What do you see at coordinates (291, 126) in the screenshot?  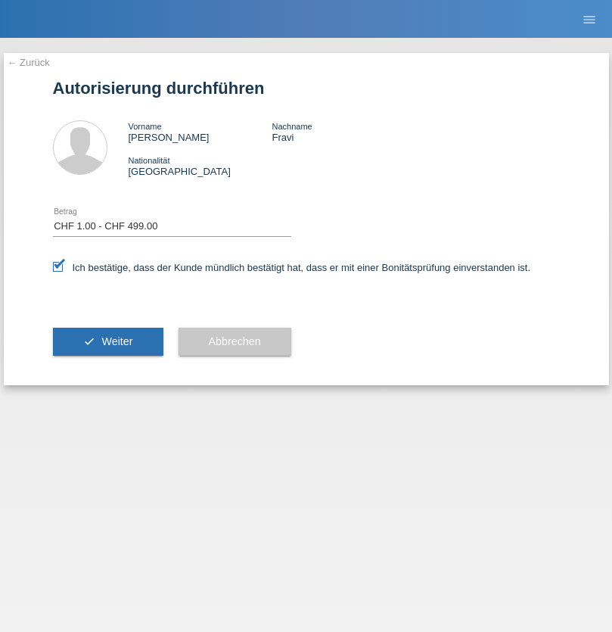 I see `span: Nachname` at bounding box center [291, 126].